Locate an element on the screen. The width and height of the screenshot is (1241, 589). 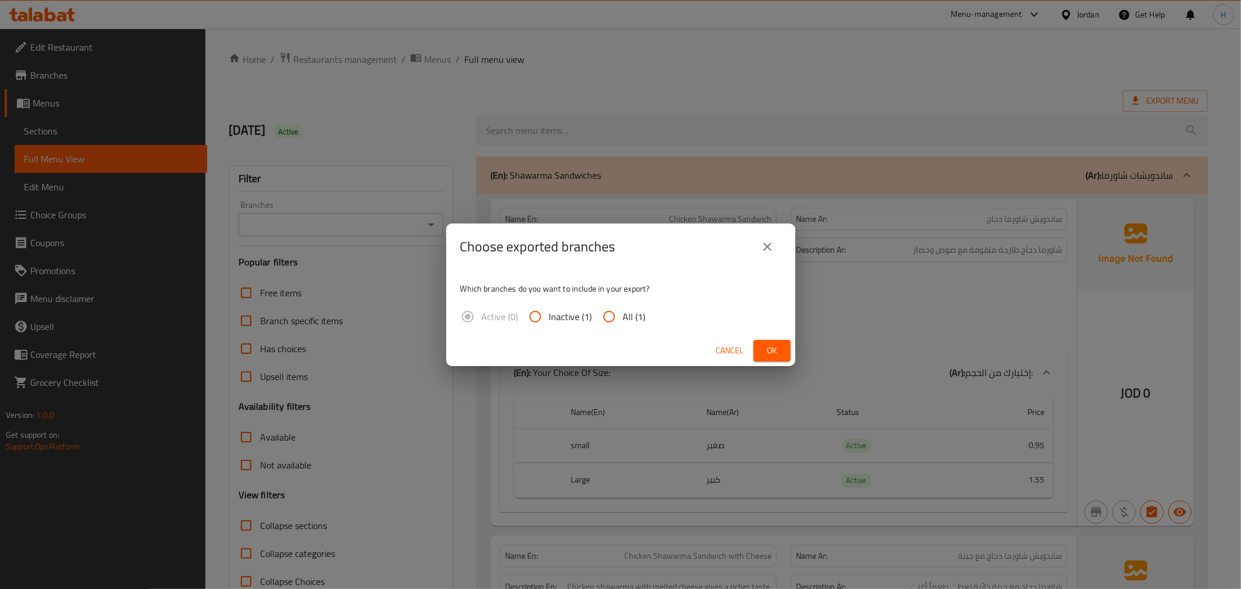
button: Ok is located at coordinates (772, 350).